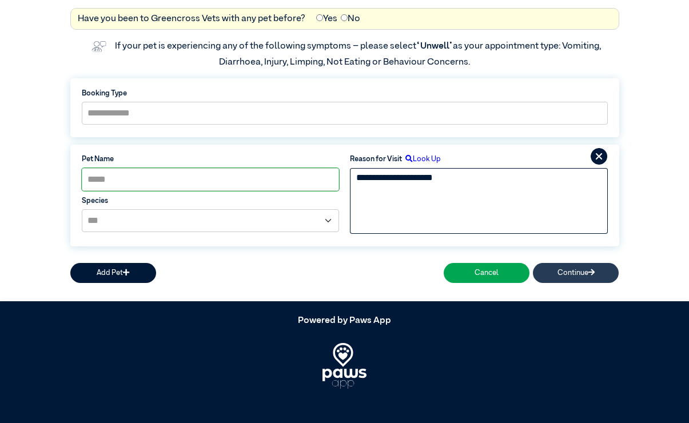  I want to click on input: No, so click(344, 18).